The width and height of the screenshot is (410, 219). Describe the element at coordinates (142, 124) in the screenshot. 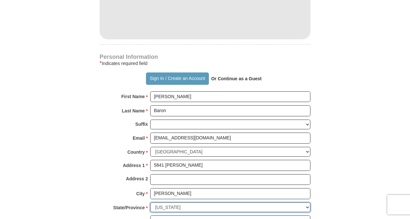

I see `strong: Suffix` at that location.